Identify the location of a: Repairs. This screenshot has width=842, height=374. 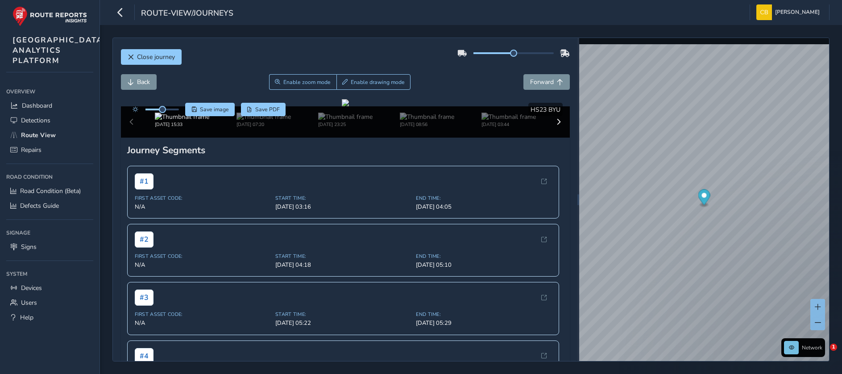
(50, 150).